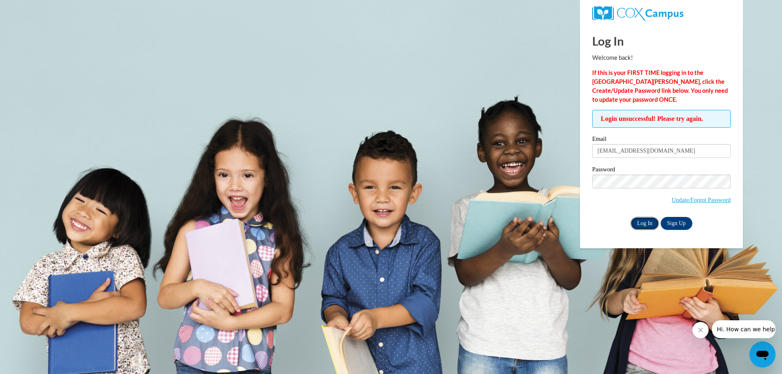 The width and height of the screenshot is (782, 374). Describe the element at coordinates (662, 119) in the screenshot. I see `span: Login unsuccessful! Please try again.` at that location.